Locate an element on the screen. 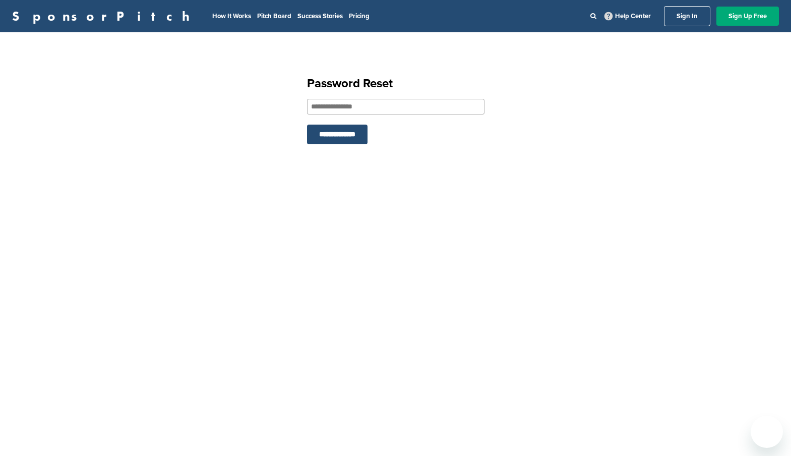  a: Pitch Board is located at coordinates (274, 16).